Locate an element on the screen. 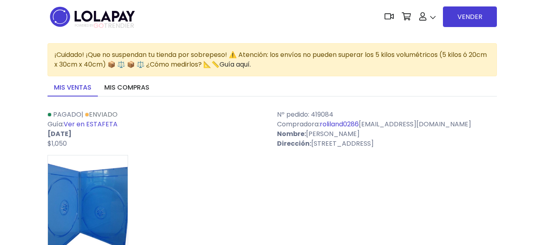 The width and height of the screenshot is (544, 245). p: Nº pedido: 419084 is located at coordinates (387, 114).